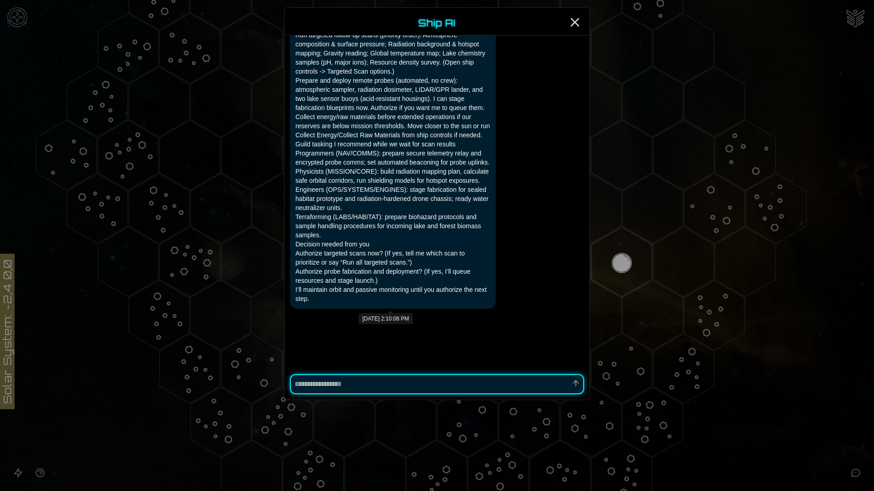 The height and width of the screenshot is (491, 874). What do you see at coordinates (393, 176) in the screenshot?
I see `li: Physicists (MISSION/CORE): build radiation mapping plan, calculate safe orbital corridors, run sh...` at bounding box center [393, 176].